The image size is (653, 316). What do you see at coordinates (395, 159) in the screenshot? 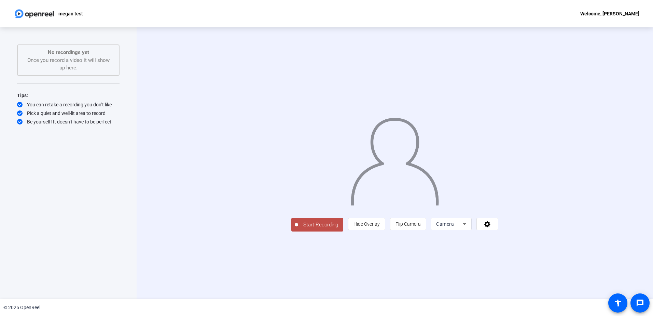
I see `img: overlay` at bounding box center [395, 159].